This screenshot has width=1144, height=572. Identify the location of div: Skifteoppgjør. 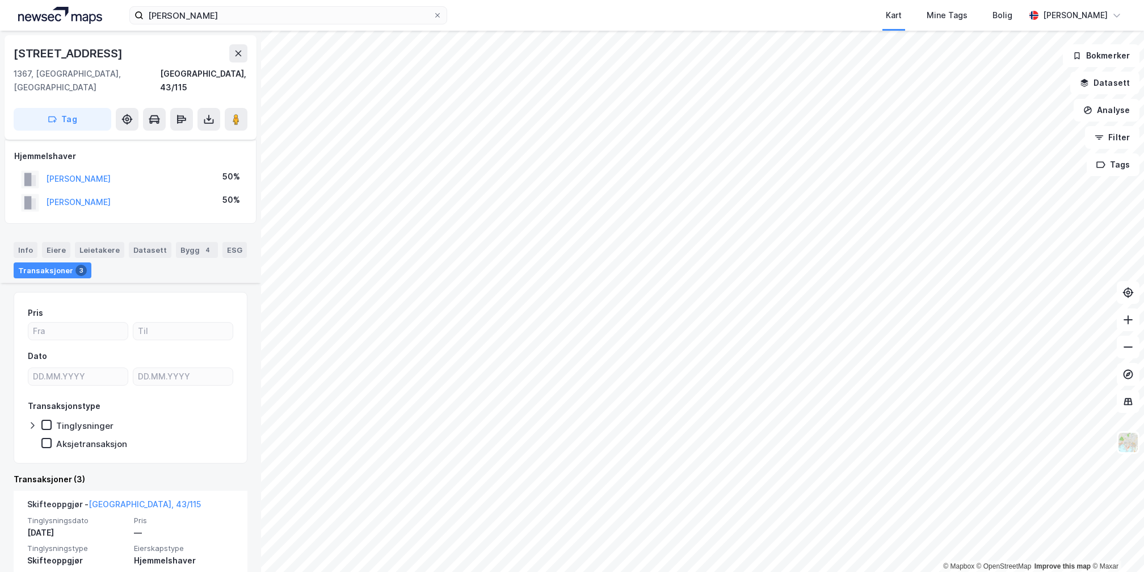
(77, 560).